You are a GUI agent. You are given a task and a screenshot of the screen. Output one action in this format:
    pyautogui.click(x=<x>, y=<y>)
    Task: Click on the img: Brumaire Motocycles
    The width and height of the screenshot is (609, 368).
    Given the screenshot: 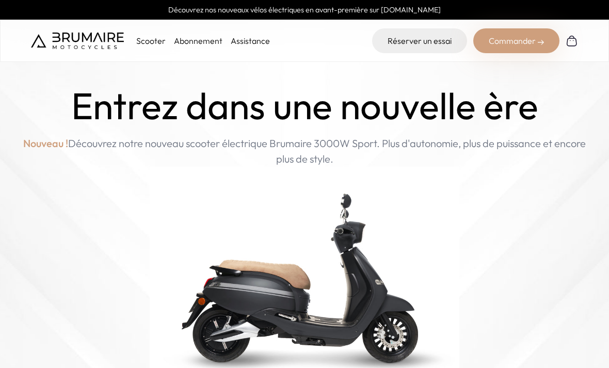 What is the action you would take?
    pyautogui.click(x=77, y=41)
    